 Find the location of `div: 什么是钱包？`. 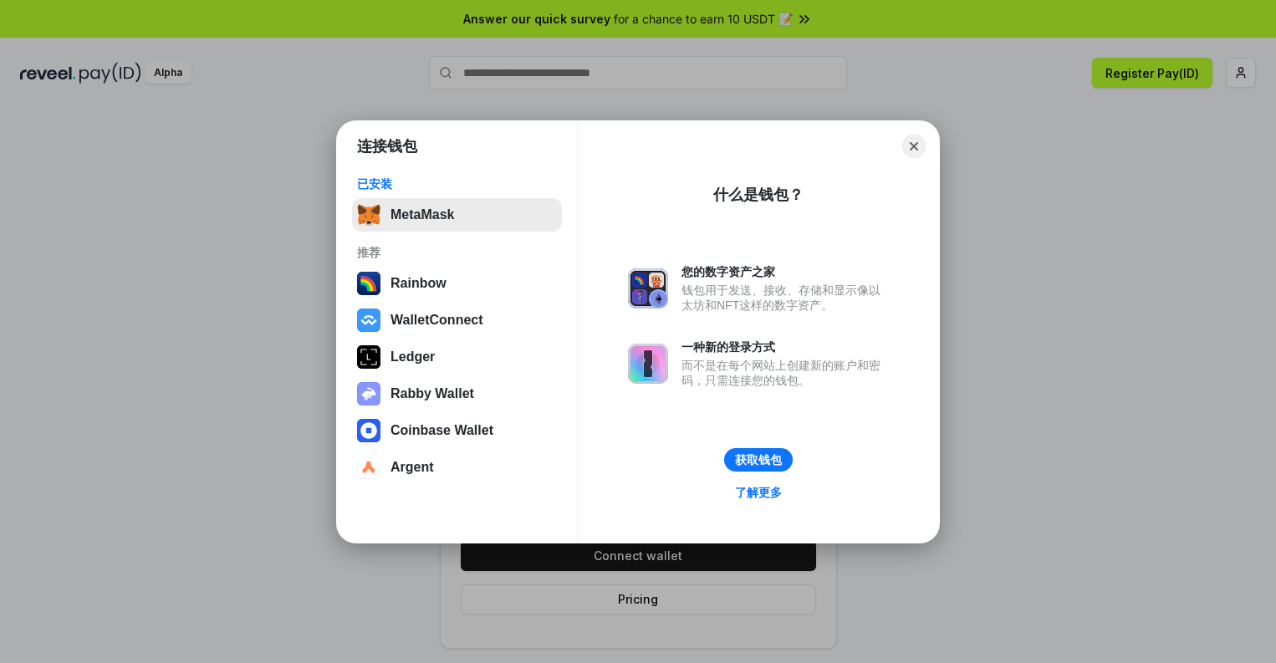

div: 什么是钱包？ is located at coordinates (759, 195).